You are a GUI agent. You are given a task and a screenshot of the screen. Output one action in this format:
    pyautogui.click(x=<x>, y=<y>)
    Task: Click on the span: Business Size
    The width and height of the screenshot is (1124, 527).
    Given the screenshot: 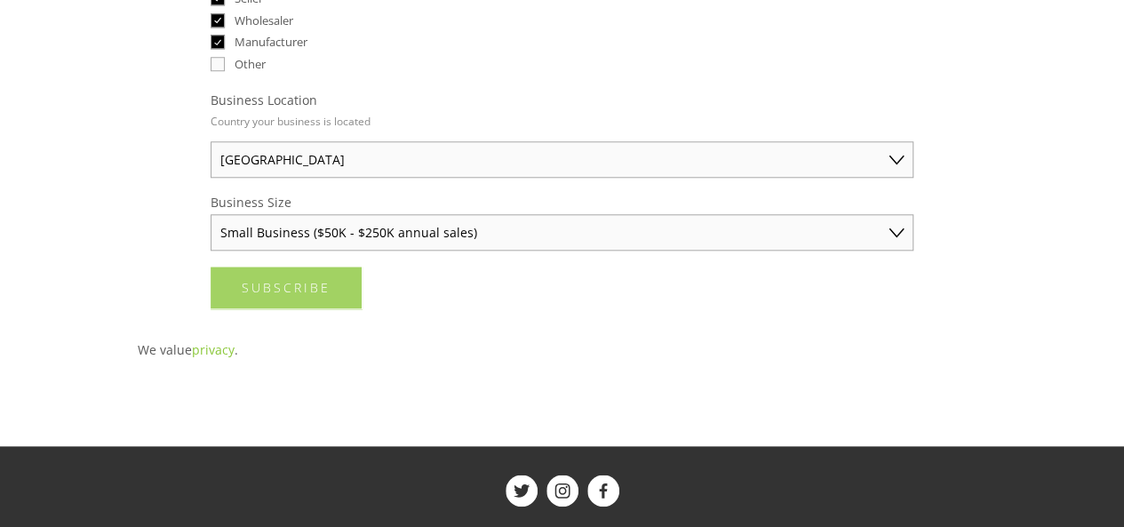 What is the action you would take?
    pyautogui.click(x=251, y=202)
    